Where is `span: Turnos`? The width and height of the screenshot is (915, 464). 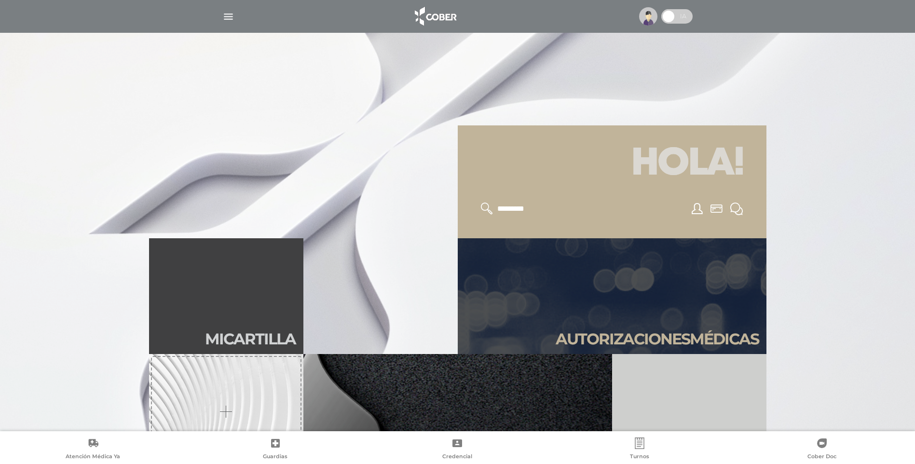
span: Turnos is located at coordinates (639, 457).